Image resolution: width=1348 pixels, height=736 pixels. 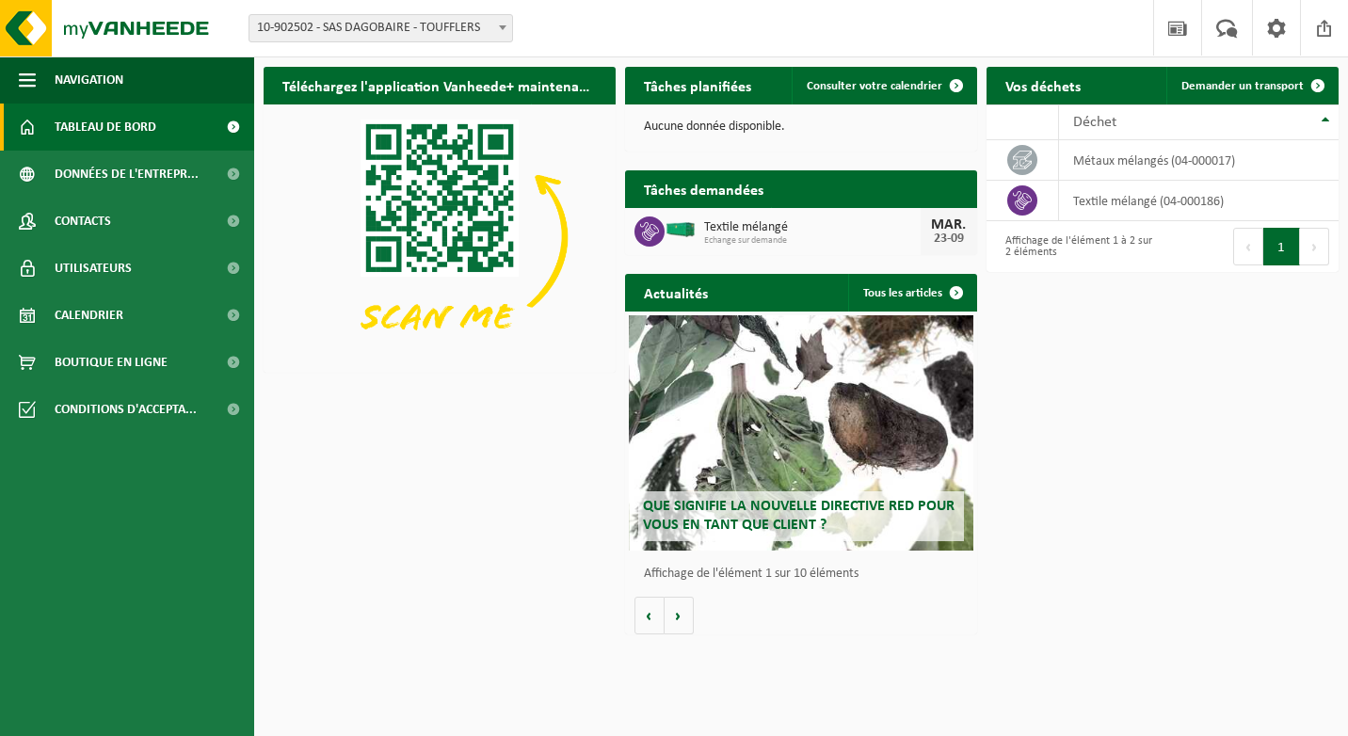 I want to click on span: Tableau de bord, so click(x=105, y=127).